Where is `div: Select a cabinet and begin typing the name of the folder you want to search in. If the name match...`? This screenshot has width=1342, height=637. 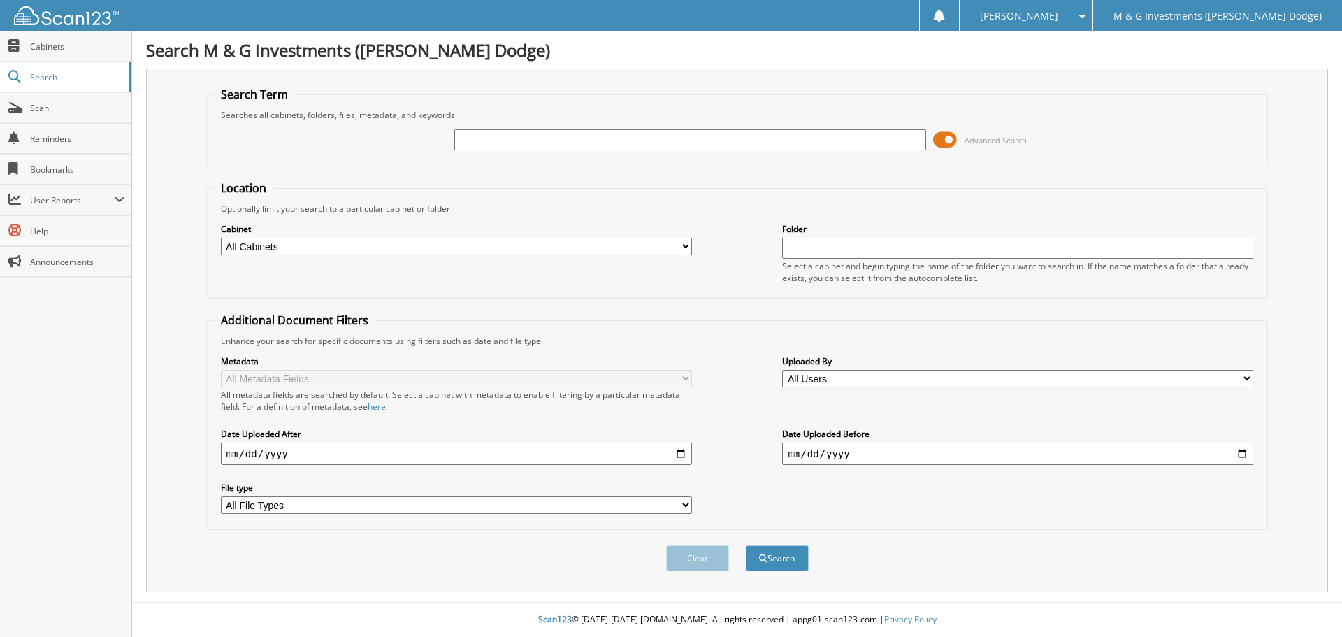 div: Select a cabinet and begin typing the name of the folder you want to search in. If the name match... is located at coordinates (1018, 272).